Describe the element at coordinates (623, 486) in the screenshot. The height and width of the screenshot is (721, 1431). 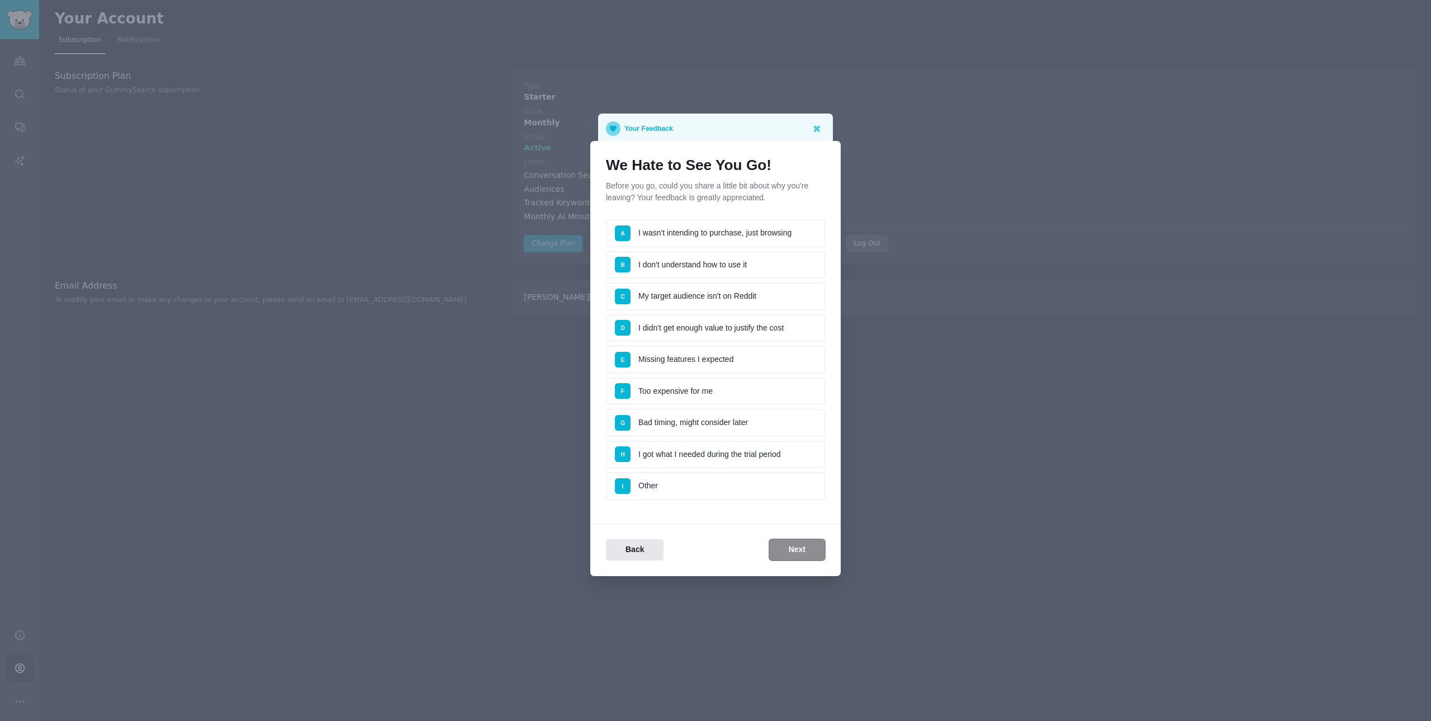
I see `span: I` at that location.